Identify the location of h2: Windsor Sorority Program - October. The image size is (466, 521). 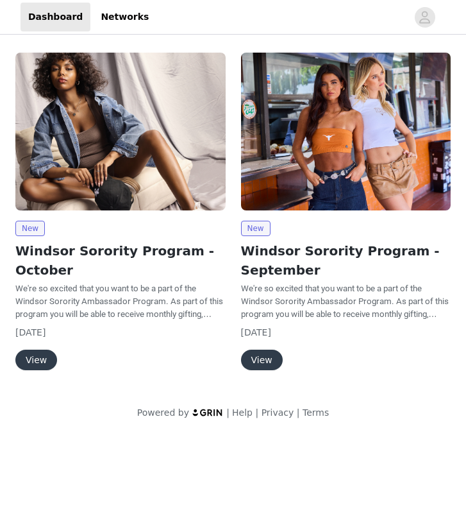
(121, 260).